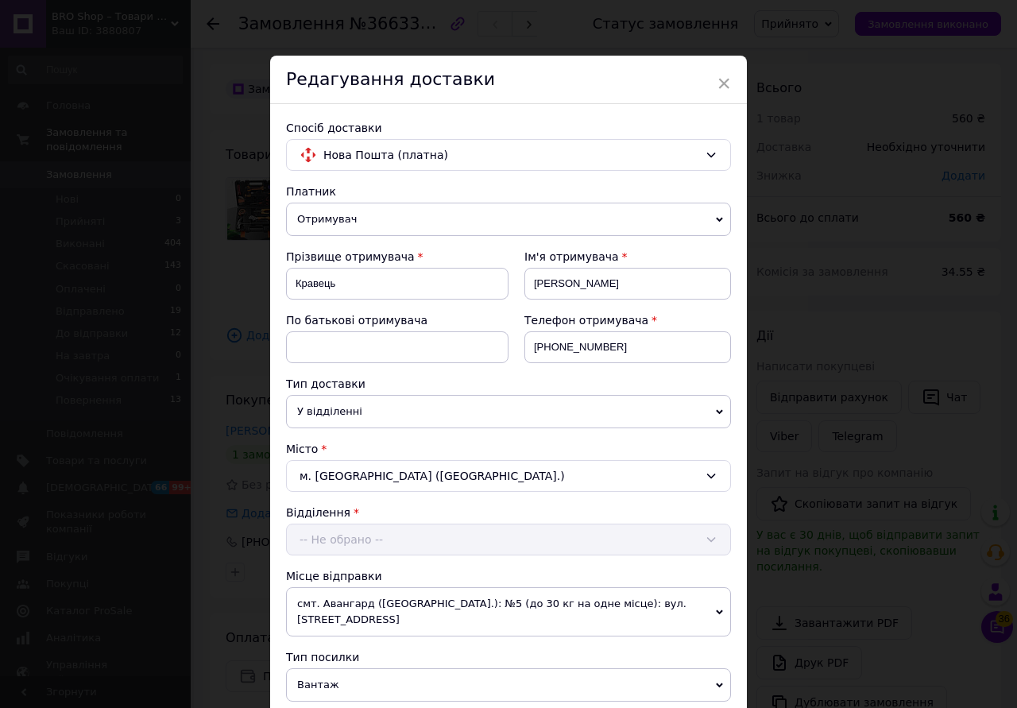 The height and width of the screenshot is (708, 1017). I want to click on input: +380, so click(628, 347).